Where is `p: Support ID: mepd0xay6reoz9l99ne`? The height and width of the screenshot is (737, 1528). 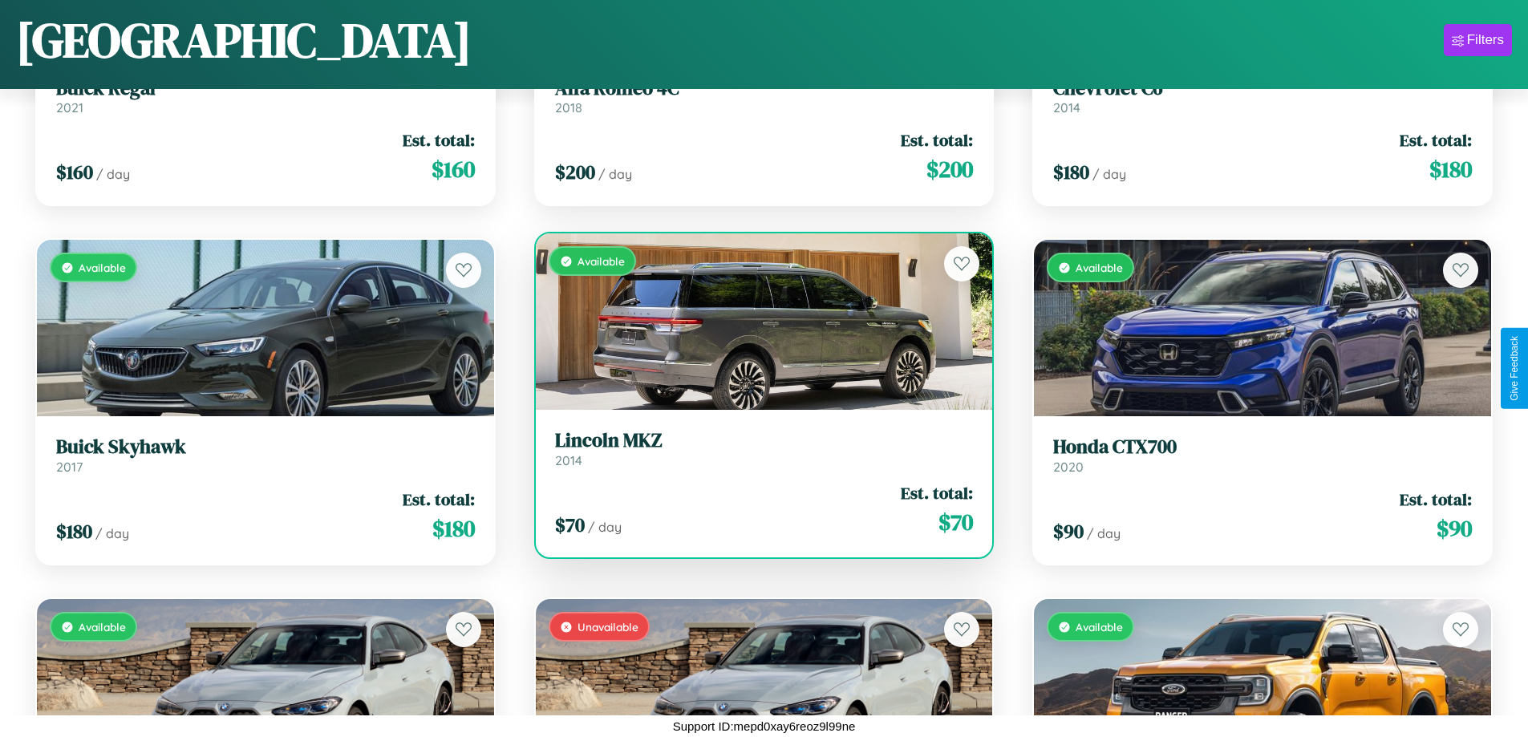
p: Support ID: mepd0xay6reoz9l99ne is located at coordinates (765, 726).